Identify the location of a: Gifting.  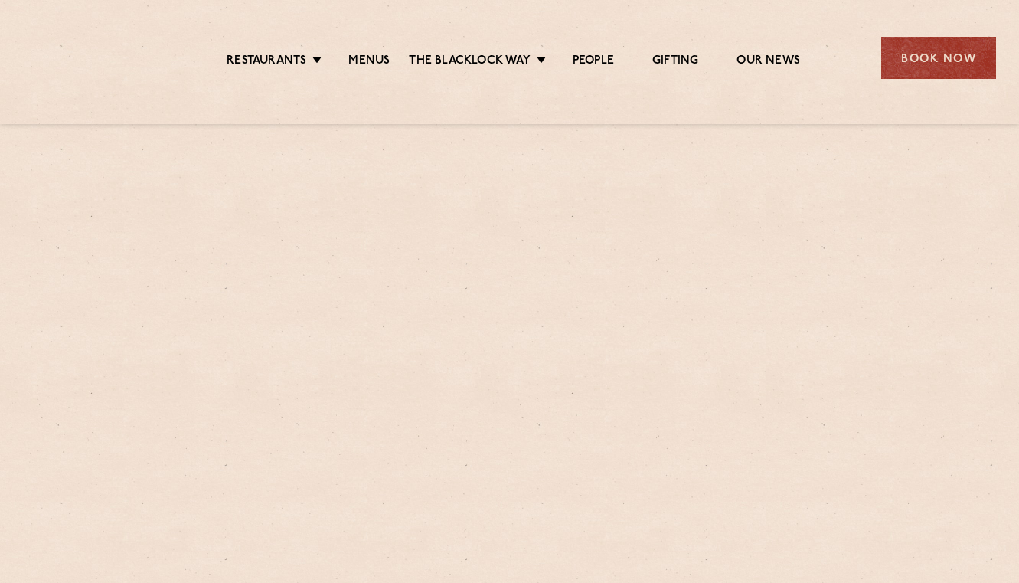
(675, 62).